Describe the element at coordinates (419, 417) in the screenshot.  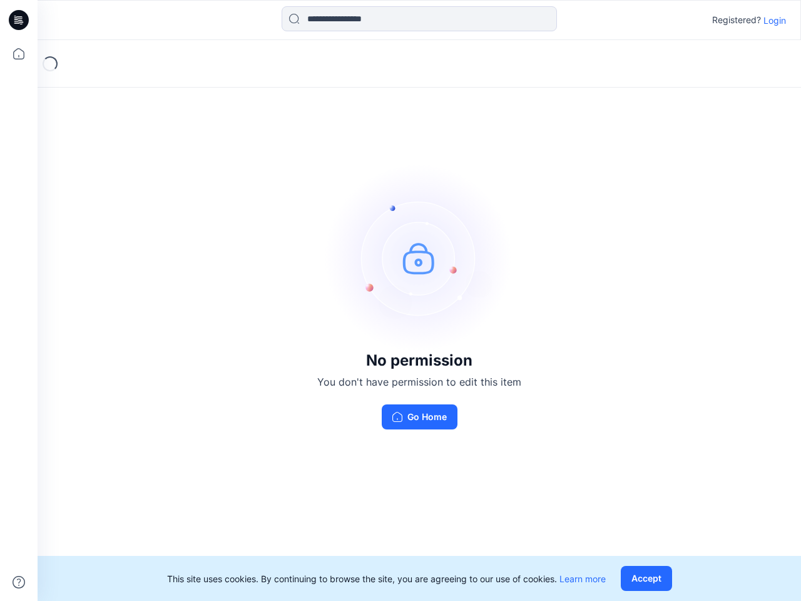
I see `button: Go Home` at that location.